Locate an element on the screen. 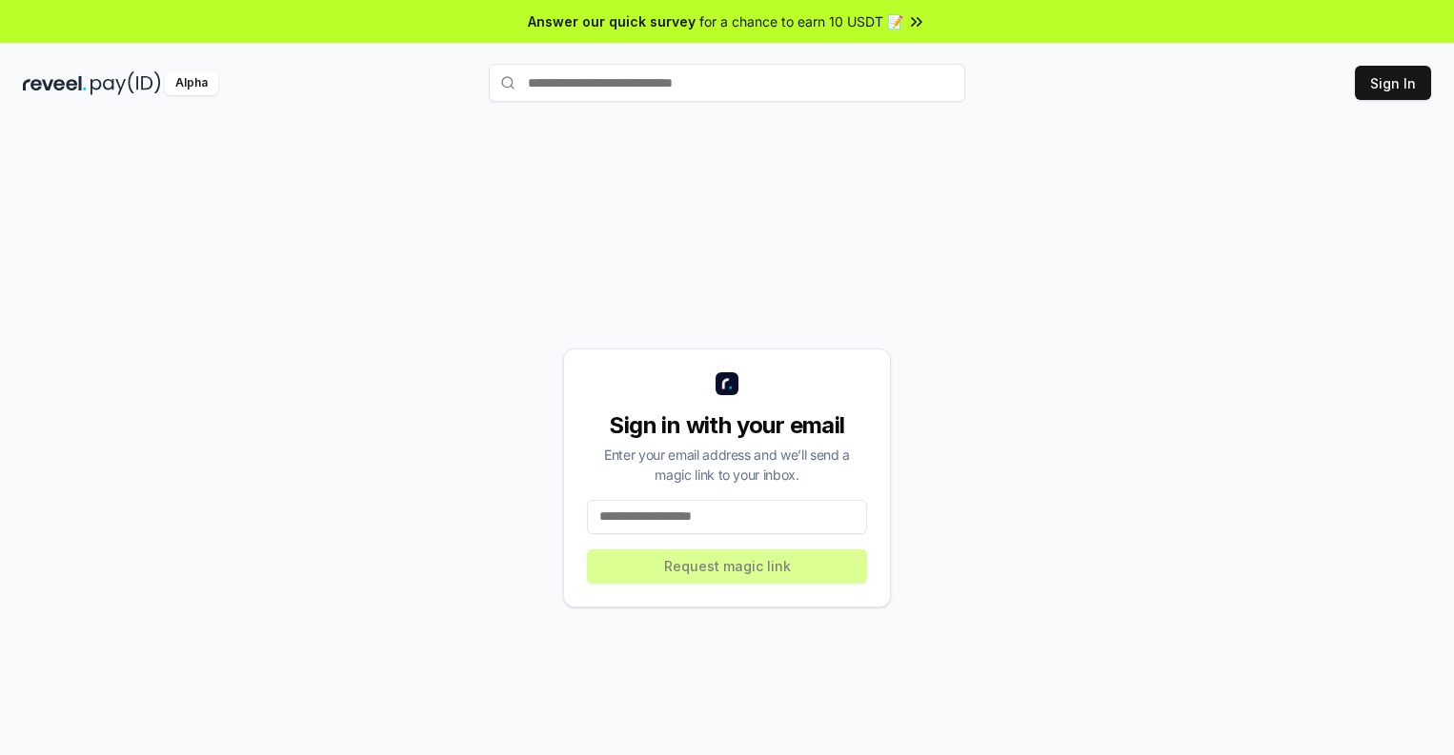  button: Sign In is located at coordinates (1393, 83).